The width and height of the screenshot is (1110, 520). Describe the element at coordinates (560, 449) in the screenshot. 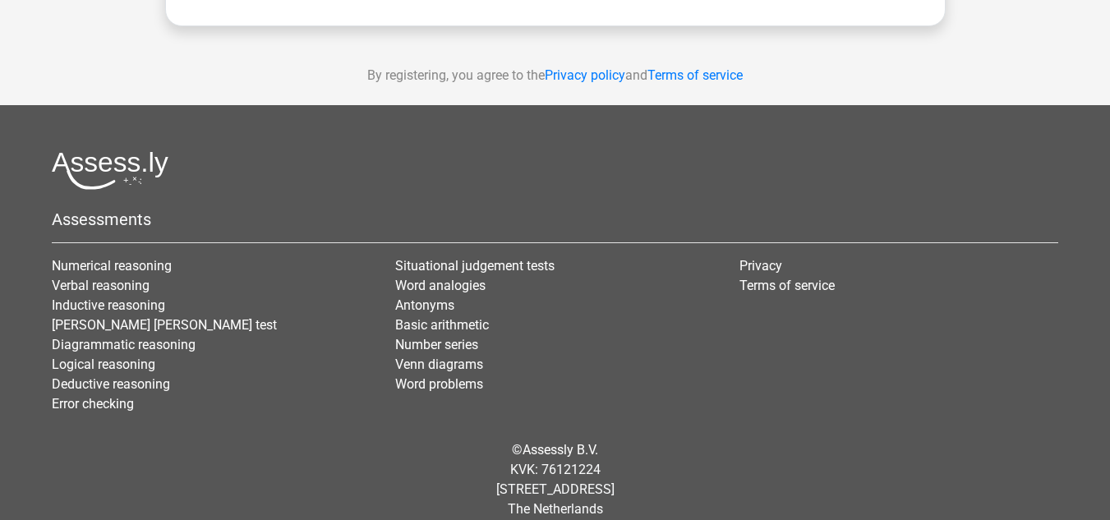

I see `a: Assessly B.V.` at that location.